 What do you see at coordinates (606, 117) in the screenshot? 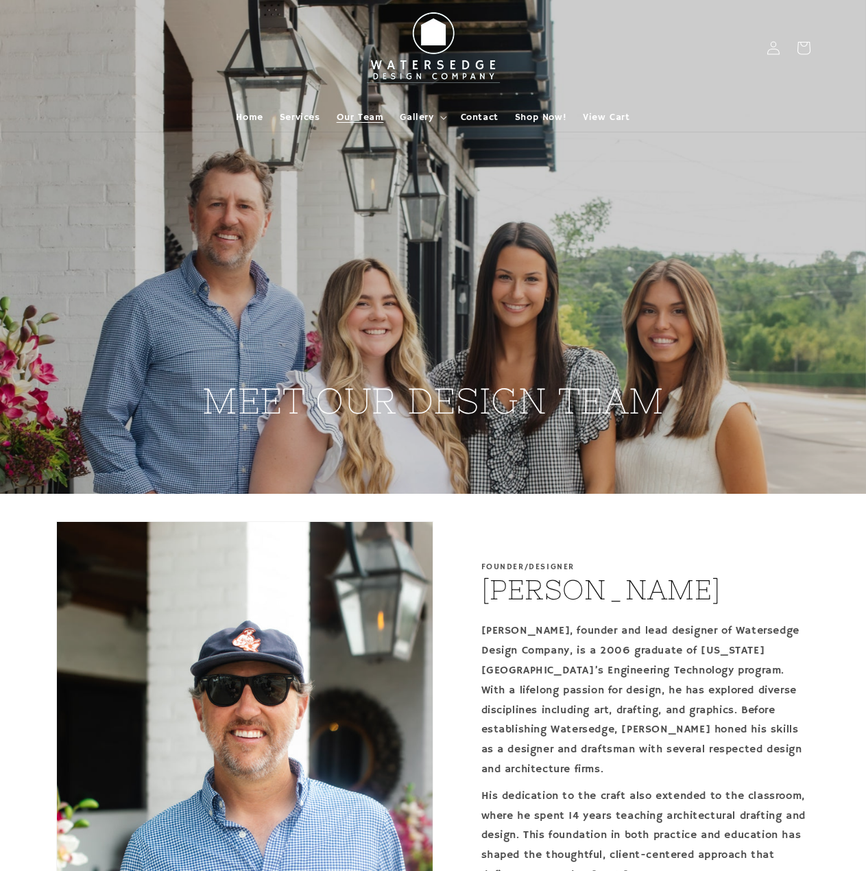
I see `span: View Cart` at bounding box center [606, 117].